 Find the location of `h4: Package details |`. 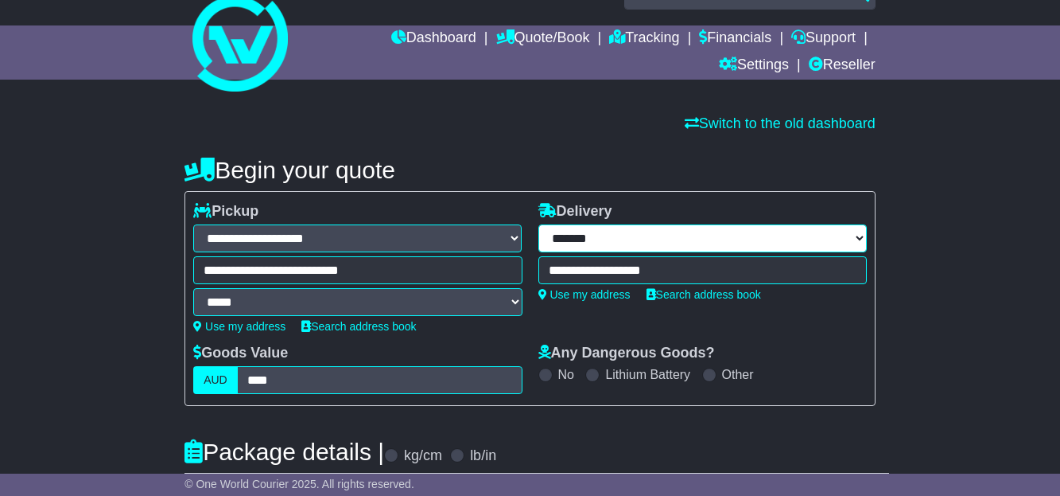

h4: Package details | is located at coordinates (284, 451).